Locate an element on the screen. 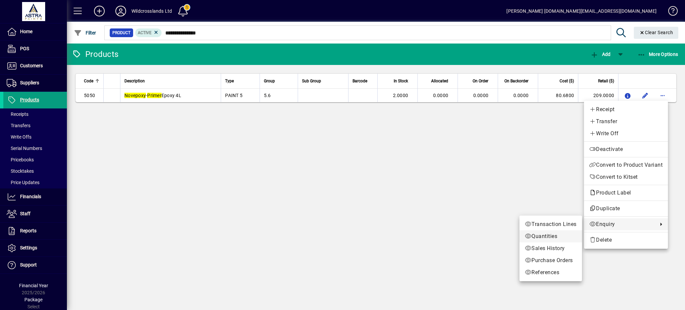  span: Write Off is located at coordinates (626, 133).